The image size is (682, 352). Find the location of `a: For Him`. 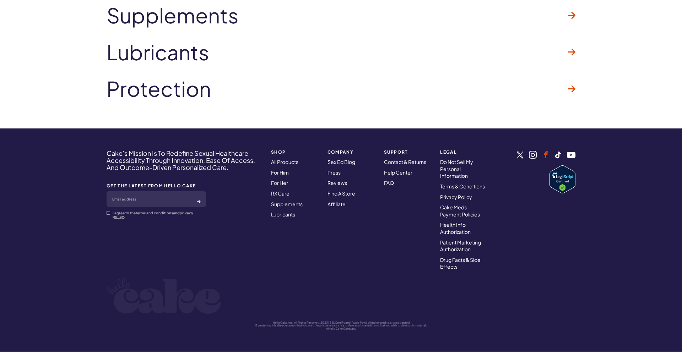

a: For Him is located at coordinates (280, 173).